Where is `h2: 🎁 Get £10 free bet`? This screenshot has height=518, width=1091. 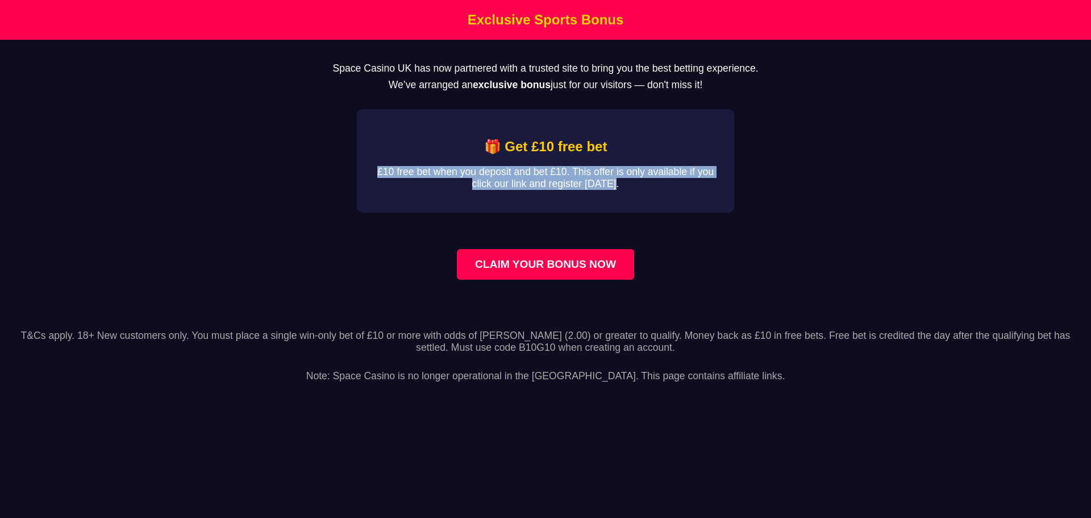 h2: 🎁 Get £10 free bet is located at coordinates (546, 147).